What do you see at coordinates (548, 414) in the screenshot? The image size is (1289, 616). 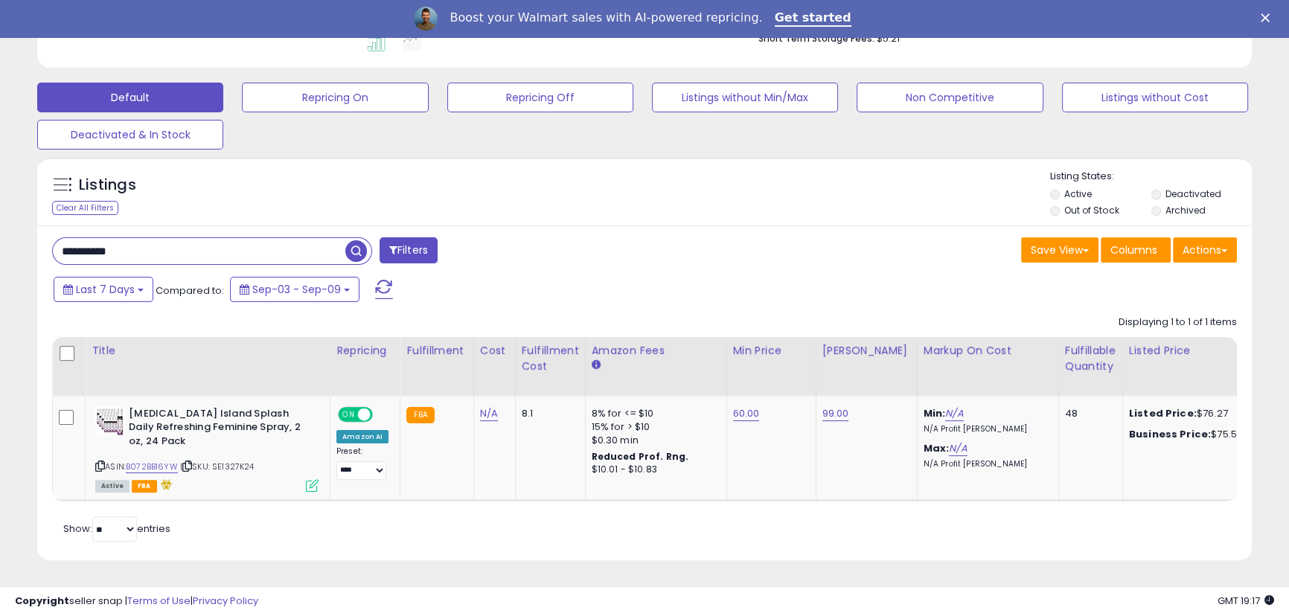 I see `div: 8.1` at bounding box center [548, 414].